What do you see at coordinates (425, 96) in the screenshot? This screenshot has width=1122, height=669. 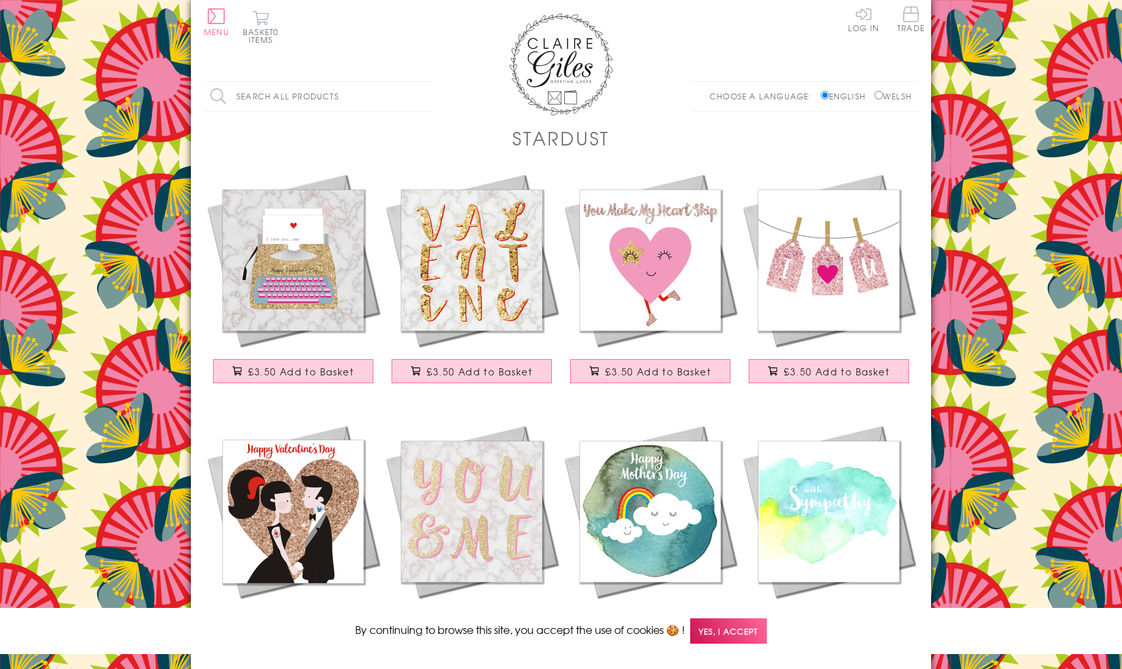 I see `input: Search` at bounding box center [425, 96].